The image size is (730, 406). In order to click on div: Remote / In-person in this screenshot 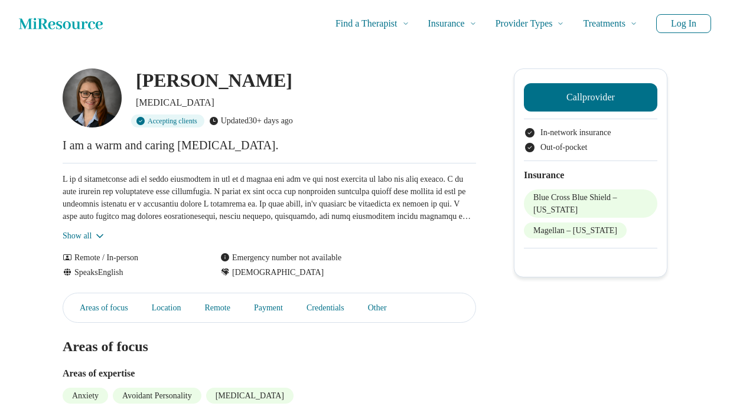, I will do `click(129, 258)`.